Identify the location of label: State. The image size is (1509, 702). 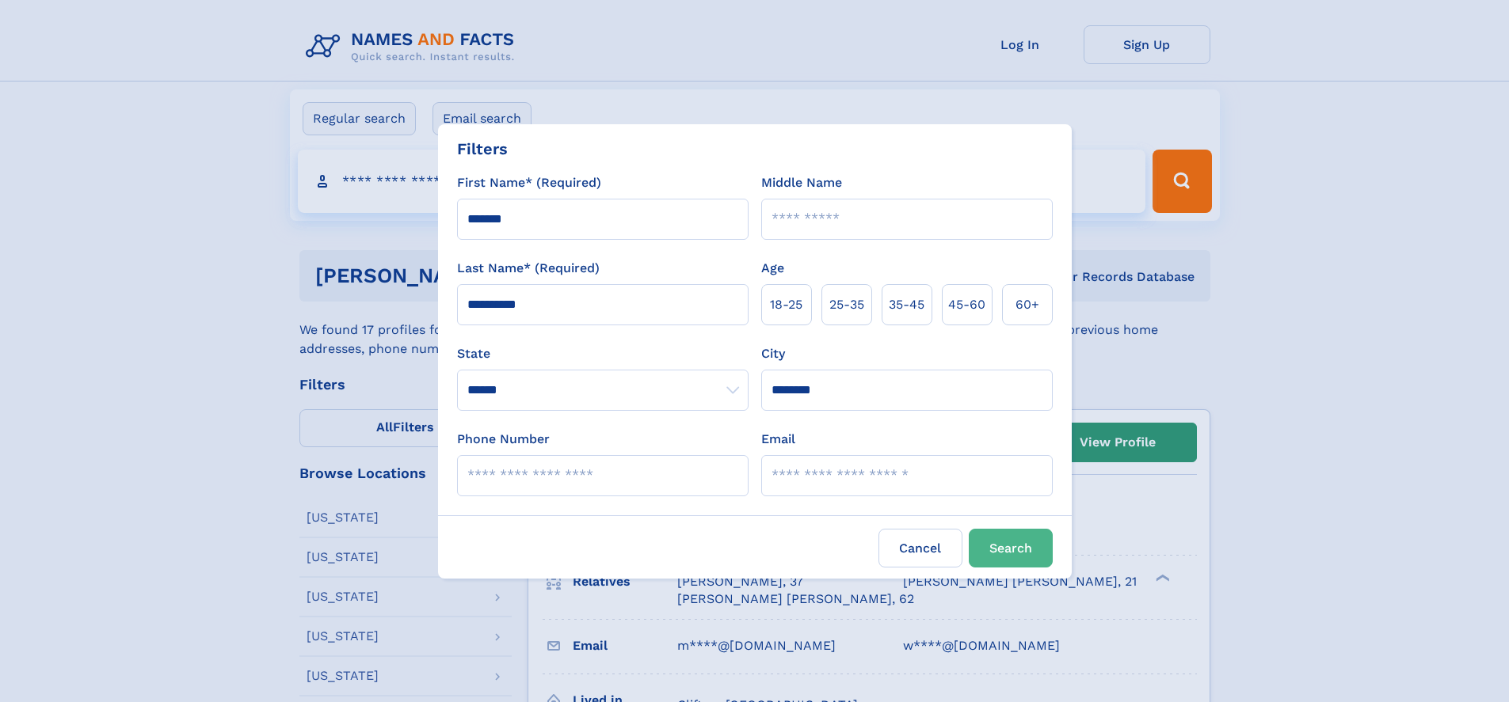
(603, 354).